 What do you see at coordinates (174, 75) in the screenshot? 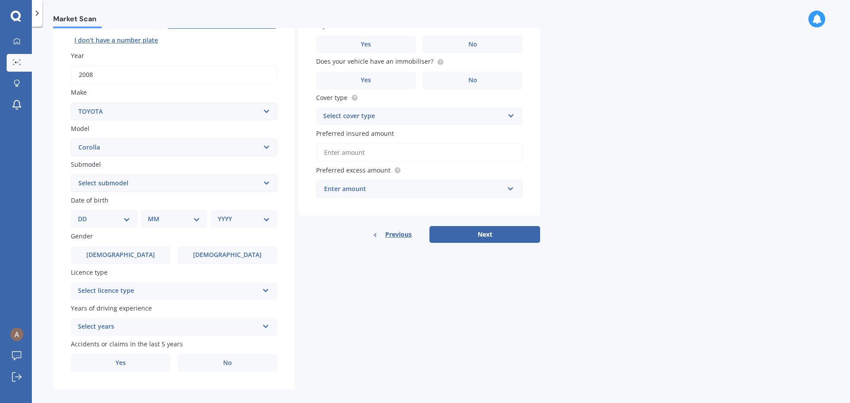
I see `input: YYYY` at bounding box center [174, 75].